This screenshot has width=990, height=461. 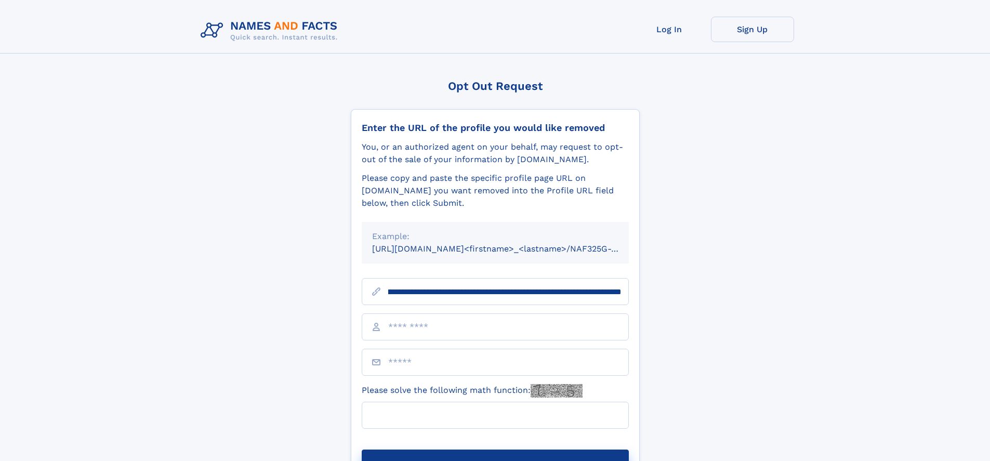 What do you see at coordinates (669, 29) in the screenshot?
I see `a: Log In` at bounding box center [669, 29].